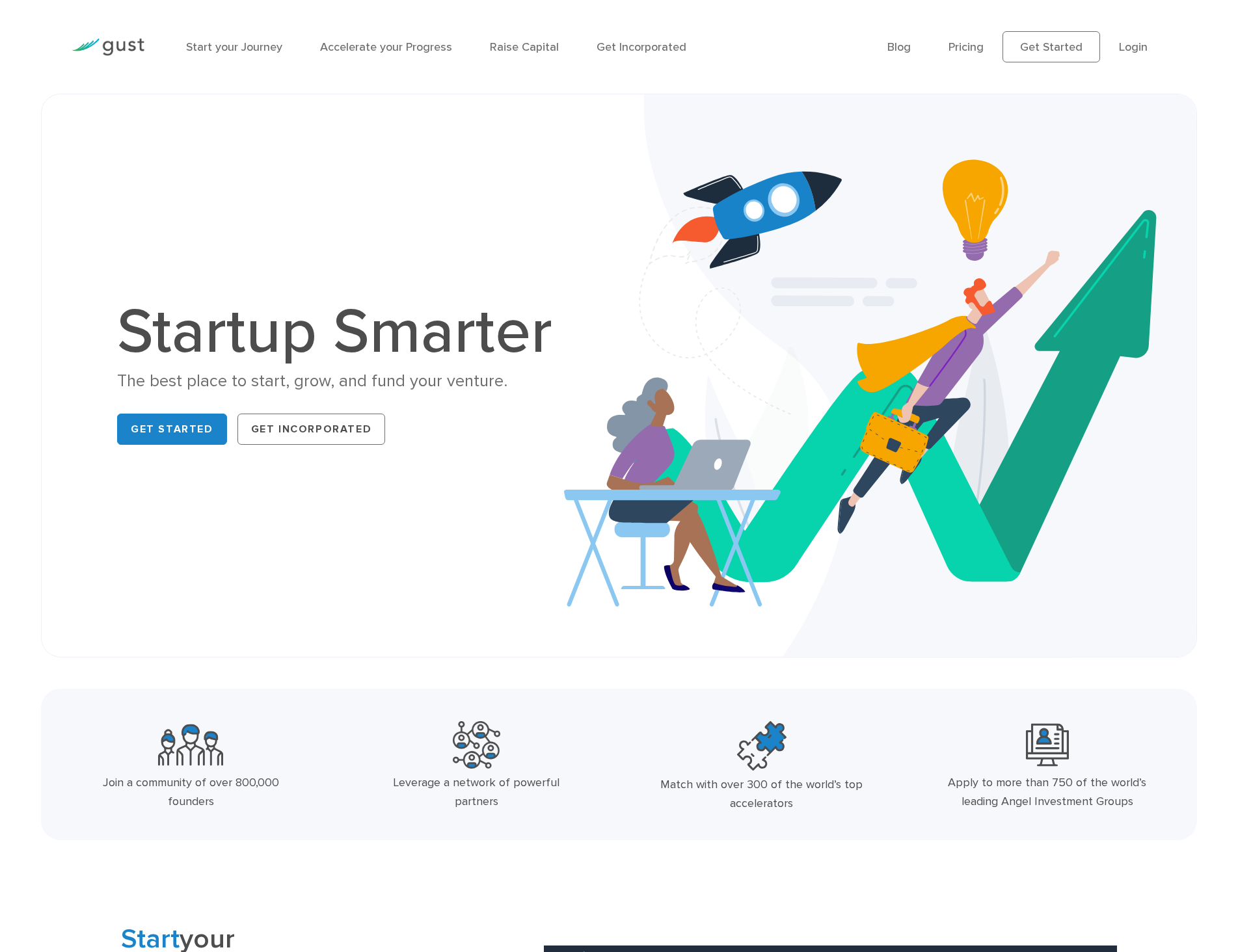  What do you see at coordinates (341, 332) in the screenshot?
I see `h1: Startup Smarter` at bounding box center [341, 332].